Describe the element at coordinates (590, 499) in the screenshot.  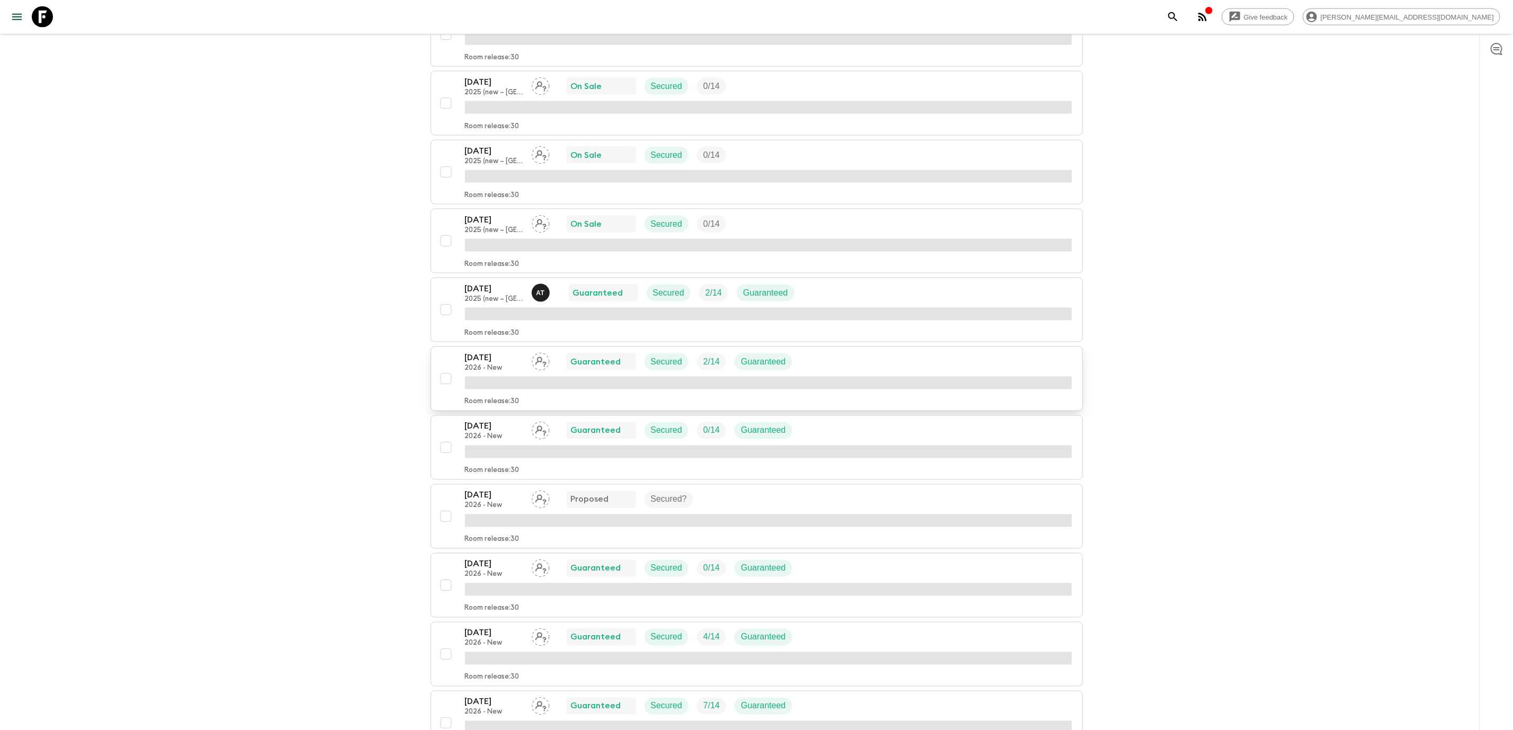
I see `p: Proposed` at that location.